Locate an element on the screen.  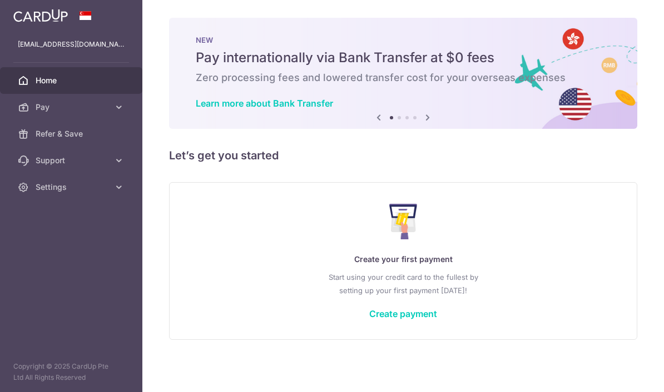
img: CardUp is located at coordinates (41, 16).